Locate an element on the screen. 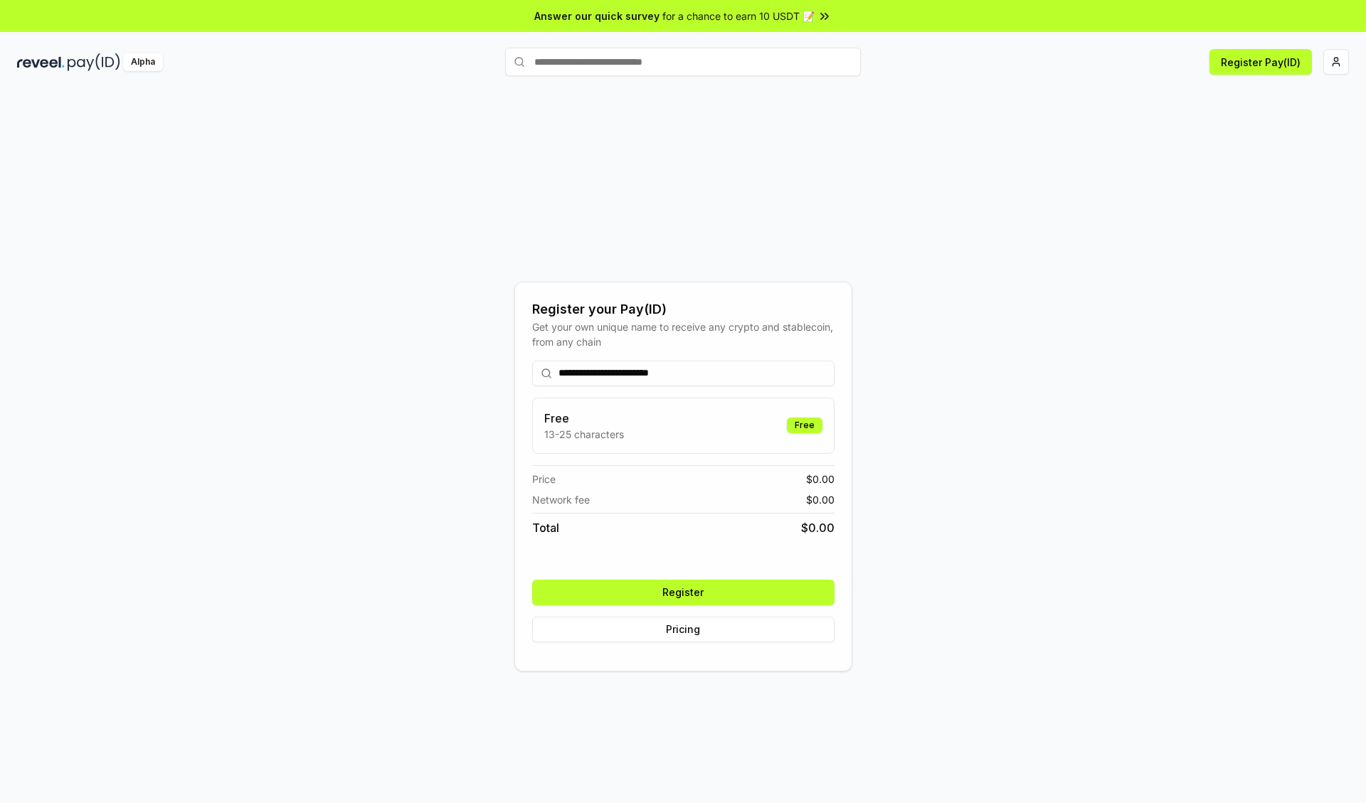  div: Alpha is located at coordinates (143, 62).